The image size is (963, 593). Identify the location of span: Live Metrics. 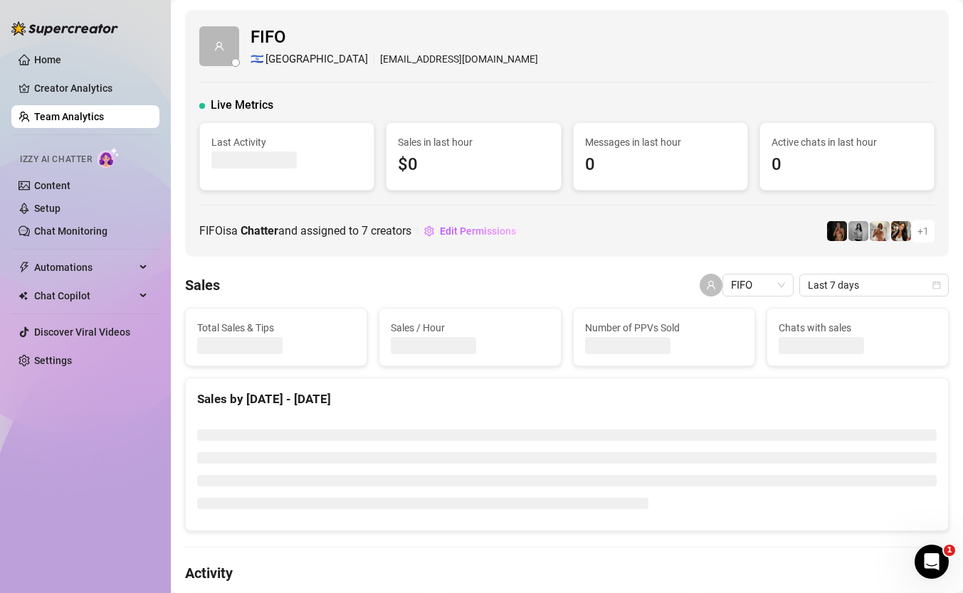
(242, 105).